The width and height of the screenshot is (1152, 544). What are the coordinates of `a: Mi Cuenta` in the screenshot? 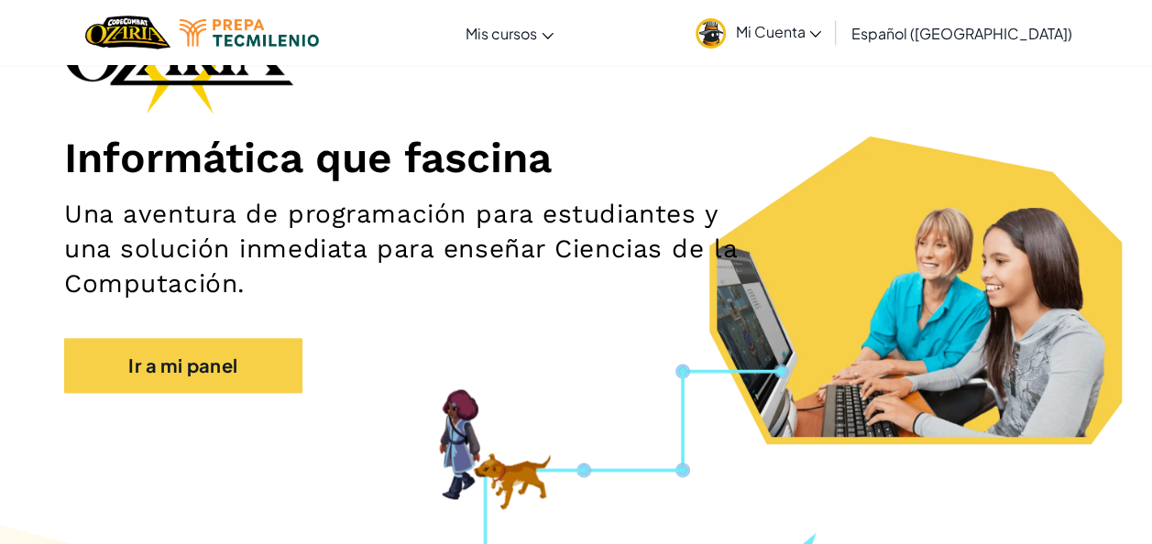 It's located at (758, 32).